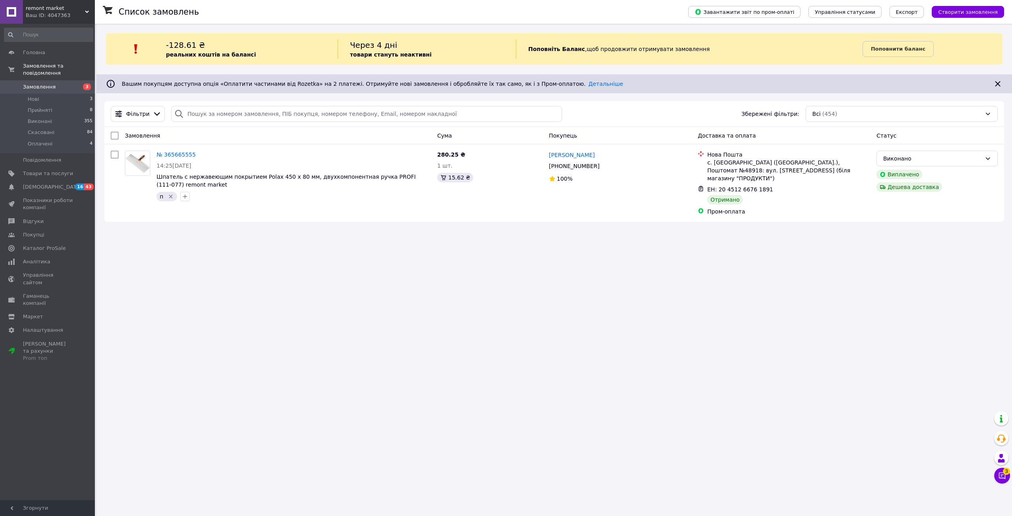 This screenshot has width=1012, height=516. What do you see at coordinates (391, 55) in the screenshot?
I see `b: товари стануть неактивні` at bounding box center [391, 55].